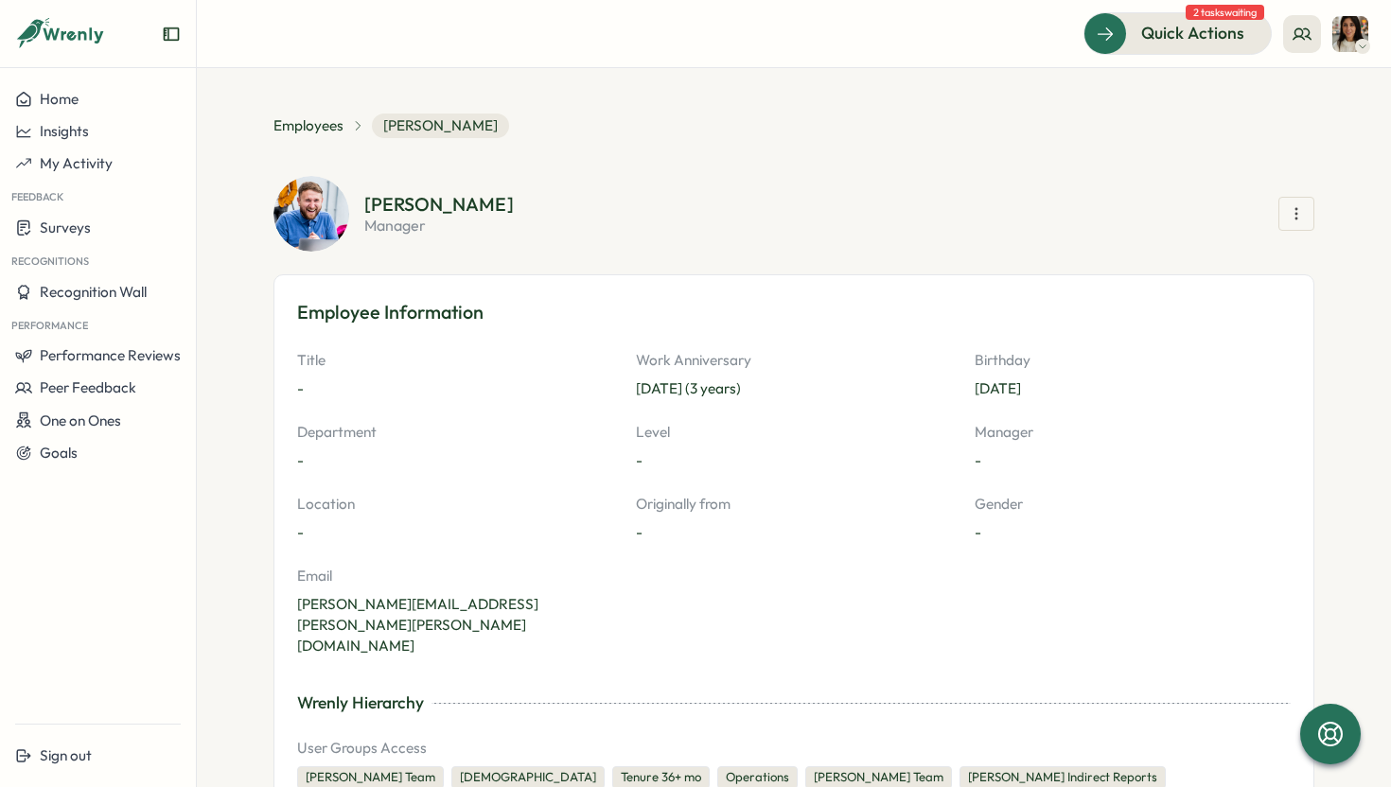  I want to click on span: One on Ones, so click(80, 420).